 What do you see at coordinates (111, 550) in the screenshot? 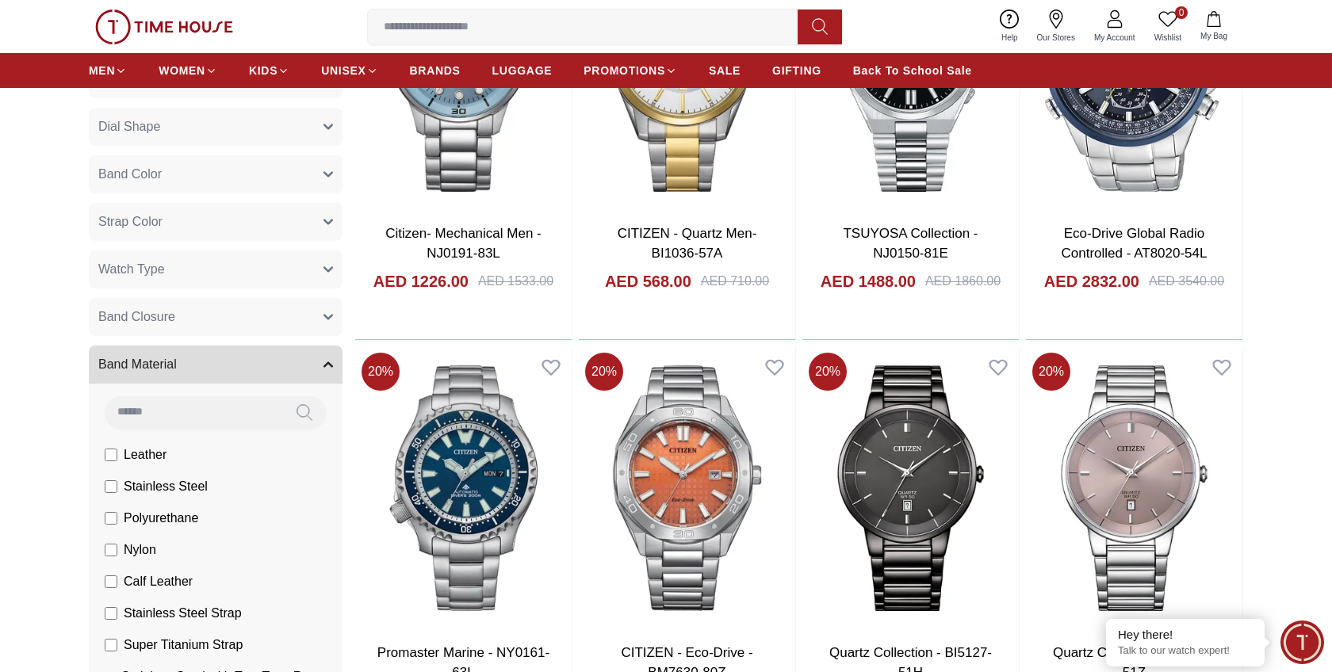
I see `input: Nylon` at bounding box center [111, 550].